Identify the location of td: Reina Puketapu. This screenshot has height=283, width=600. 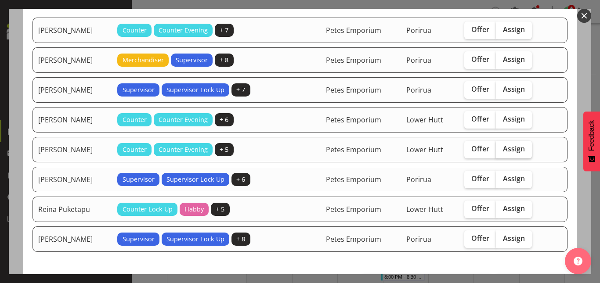
(72, 210).